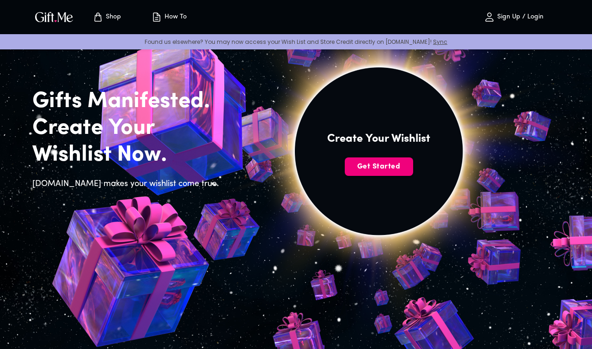 This screenshot has width=592, height=349. Describe the element at coordinates (54, 17) in the screenshot. I see `img: GiftMe Logo` at that location.